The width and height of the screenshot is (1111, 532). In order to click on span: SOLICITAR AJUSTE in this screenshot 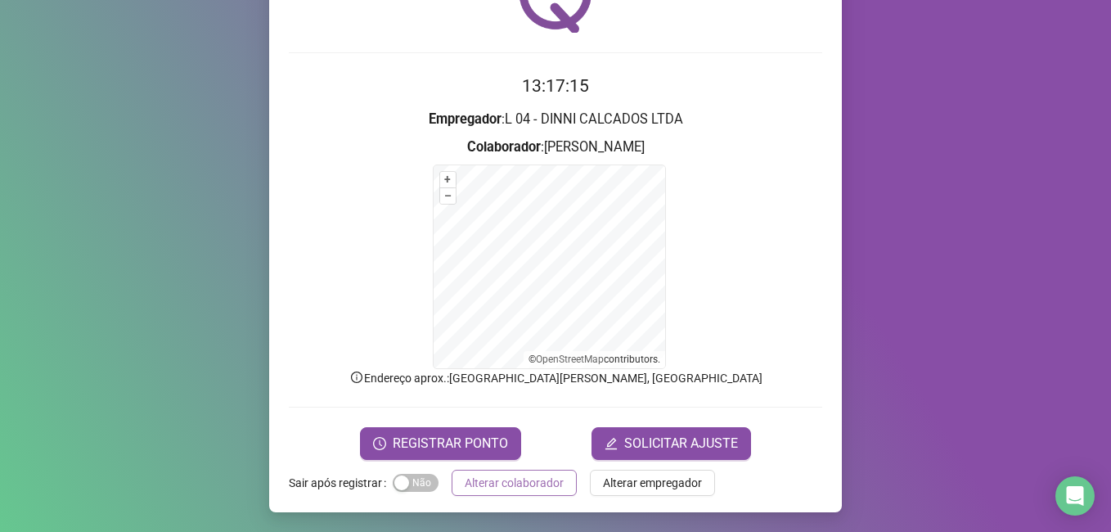, I will do `click(681, 443)`.